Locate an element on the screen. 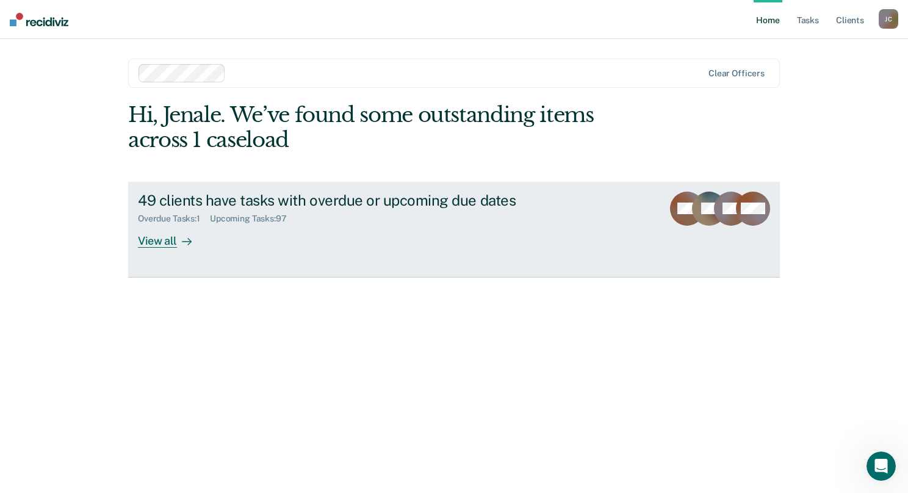 The image size is (908, 493). div: 49 clients have tasks with overdue or upcoming due dates is located at coordinates (352, 200).